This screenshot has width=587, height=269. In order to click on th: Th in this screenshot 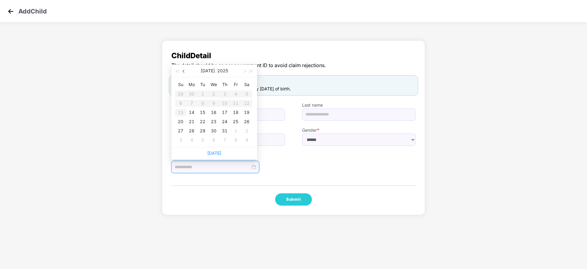, I will do `click(225, 85)`.